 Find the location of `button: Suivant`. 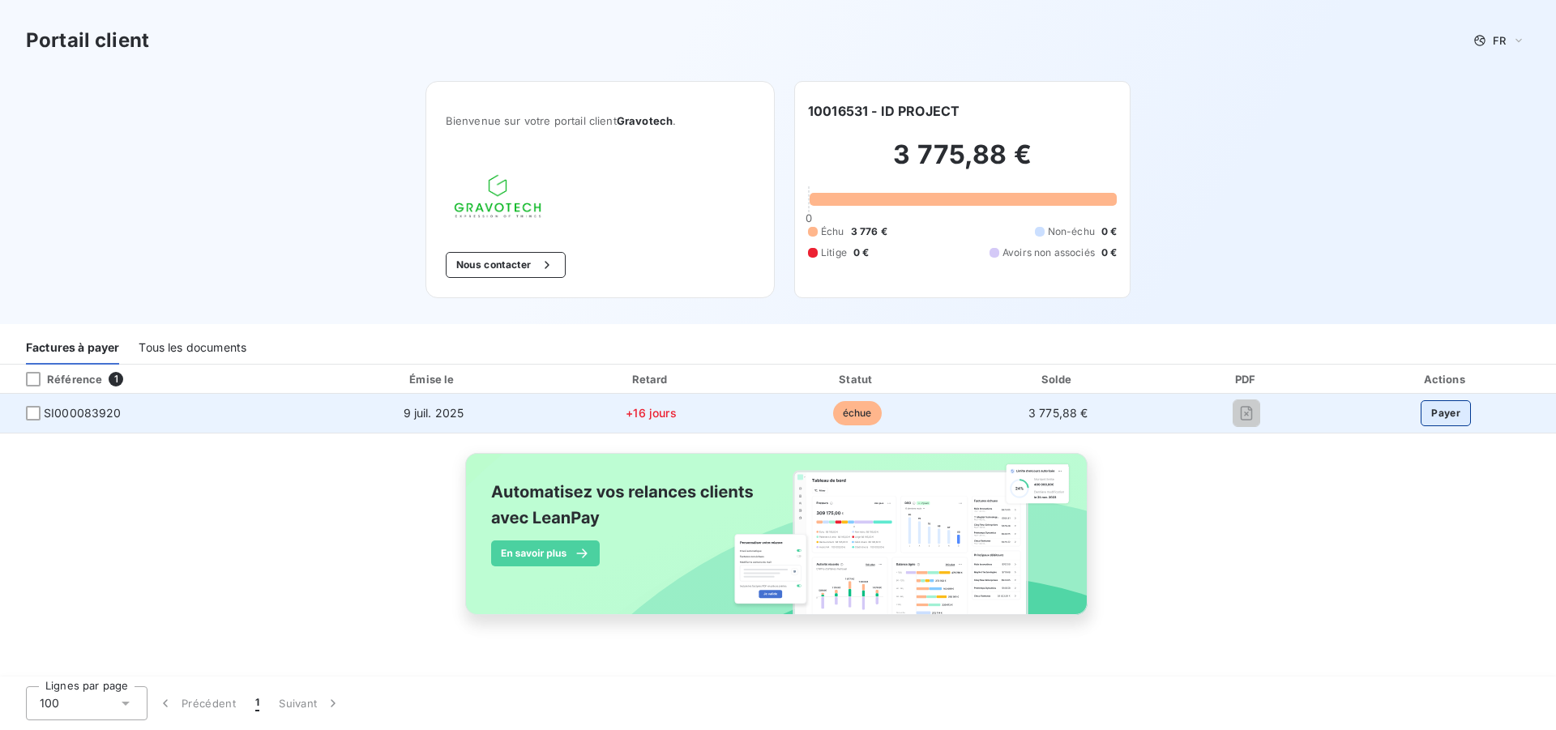

button: Suivant is located at coordinates (310, 704).